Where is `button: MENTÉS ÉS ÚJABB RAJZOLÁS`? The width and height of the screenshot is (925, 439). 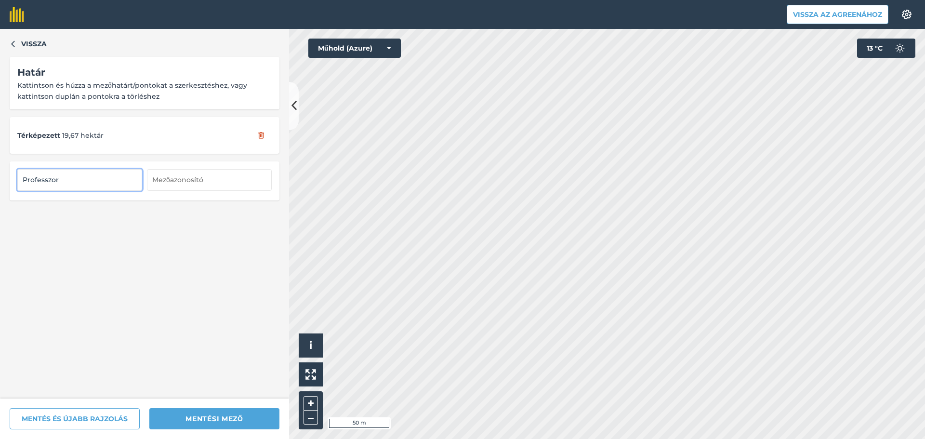
button: MENTÉS ÉS ÚJABB RAJZOLÁS is located at coordinates (75, 419).